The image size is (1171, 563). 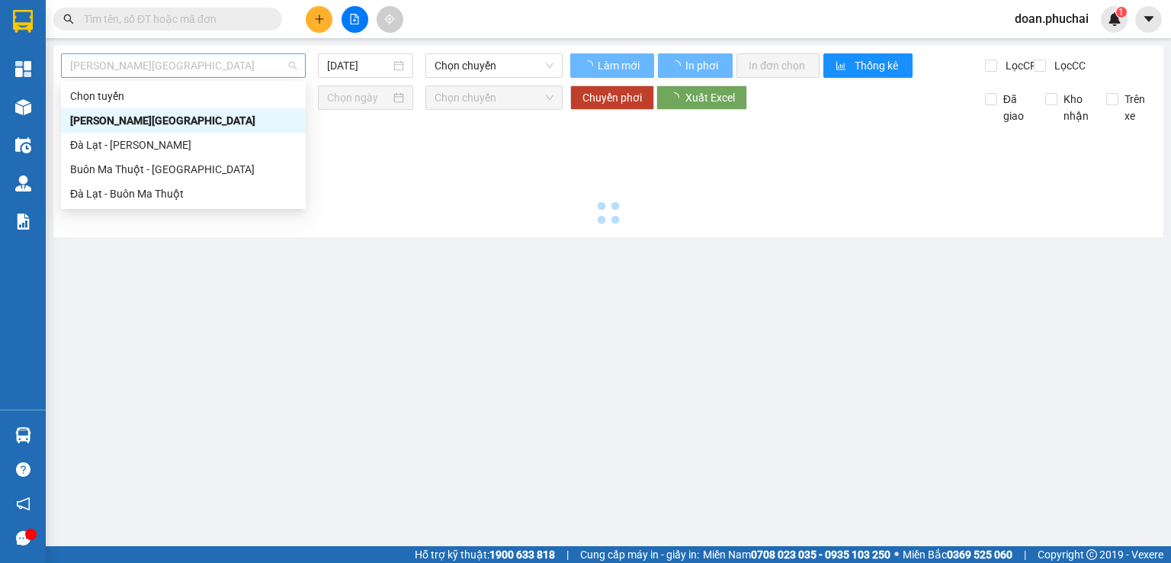 I want to click on button: bar-chartThống kê, so click(x=867, y=66).